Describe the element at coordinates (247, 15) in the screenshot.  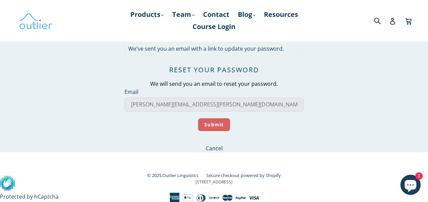
I see `a: Blog` at that location.